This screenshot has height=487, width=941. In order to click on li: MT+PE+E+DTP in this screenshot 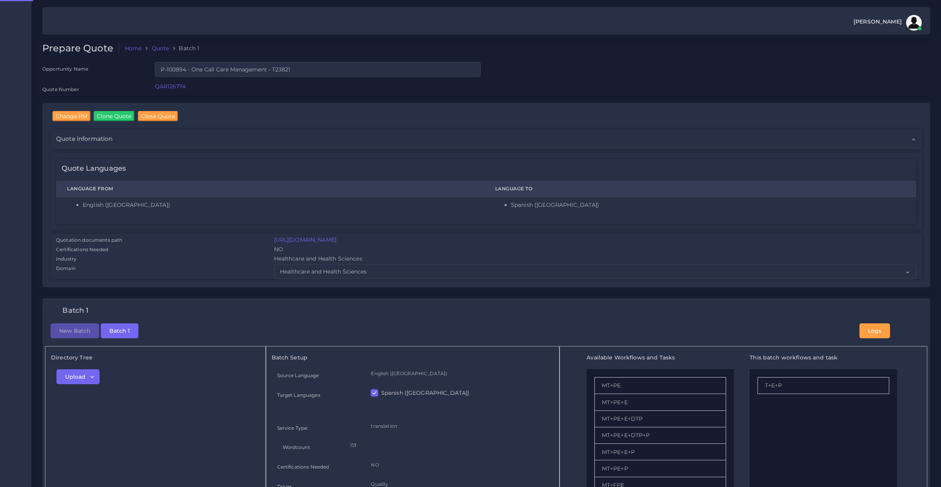, I will do `click(660, 419)`.